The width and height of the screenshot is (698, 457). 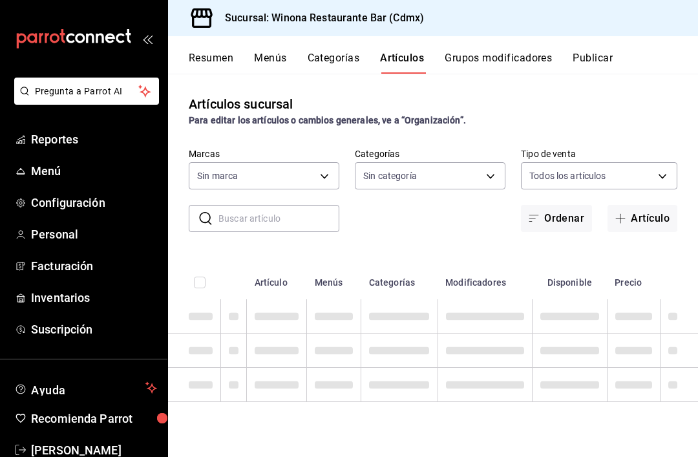 I want to click on span: Pregunta a Parrot AI, so click(x=87, y=91).